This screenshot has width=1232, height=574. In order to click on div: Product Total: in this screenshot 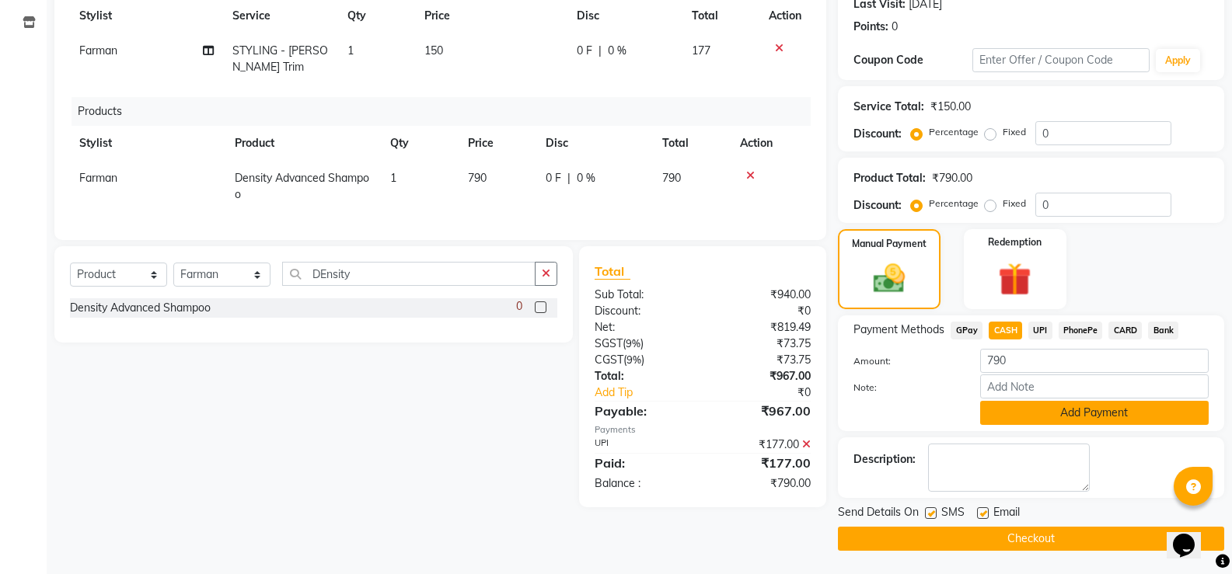, I will do `click(889, 178)`.